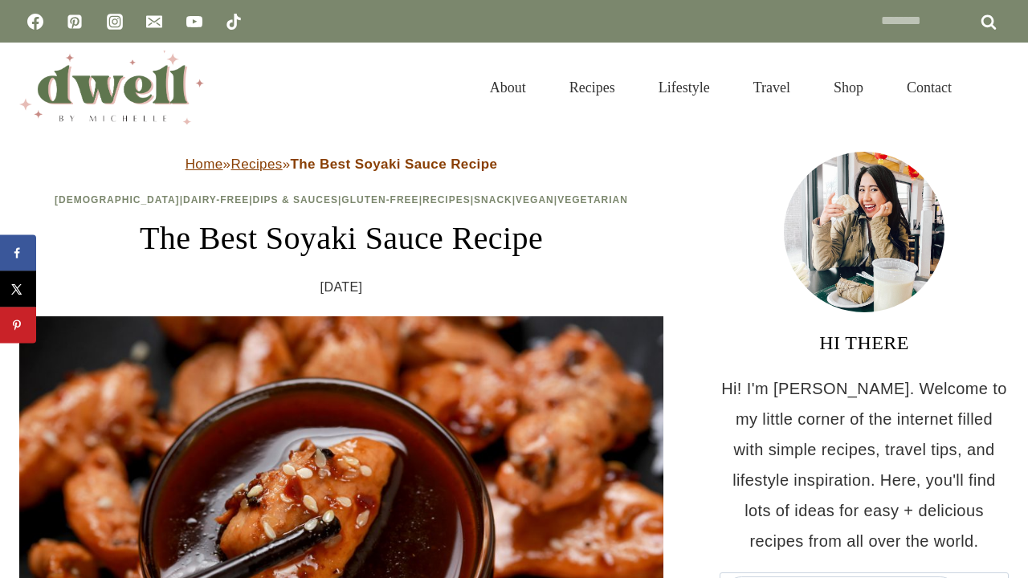 The image size is (1028, 578). Describe the element at coordinates (216, 200) in the screenshot. I see `a: Dairy-Free` at that location.